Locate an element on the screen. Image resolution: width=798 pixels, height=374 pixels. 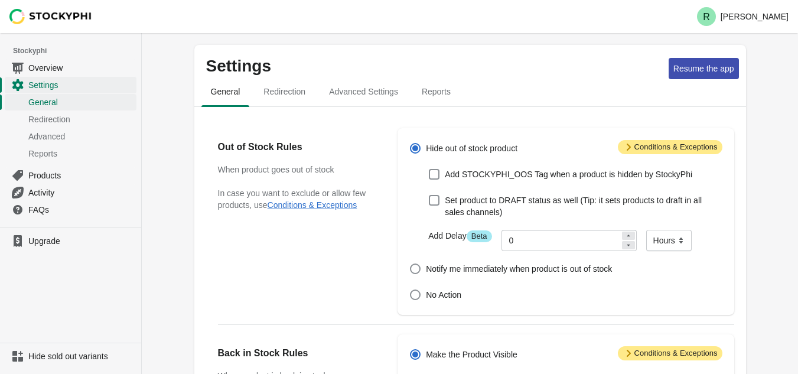
a: Hide sold out variants is located at coordinates (70, 356).